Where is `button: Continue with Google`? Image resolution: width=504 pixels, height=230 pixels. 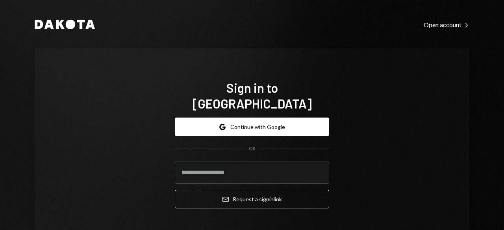 button: Continue with Google is located at coordinates (252, 127).